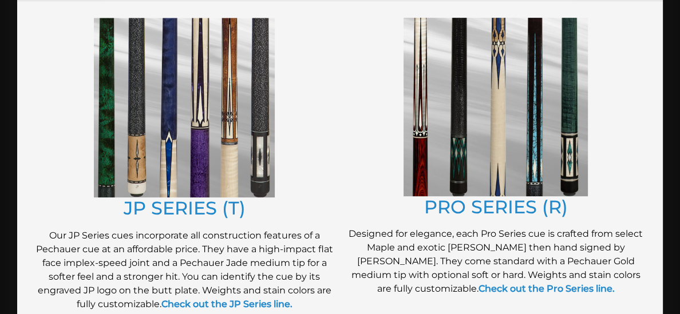 The height and width of the screenshot is (314, 680). I want to click on a: PRO SERIES (R), so click(496, 207).